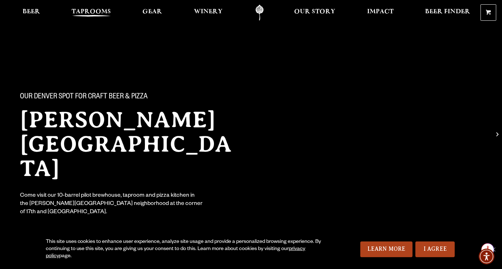 The image size is (502, 269). I want to click on span: Beer, so click(31, 12).